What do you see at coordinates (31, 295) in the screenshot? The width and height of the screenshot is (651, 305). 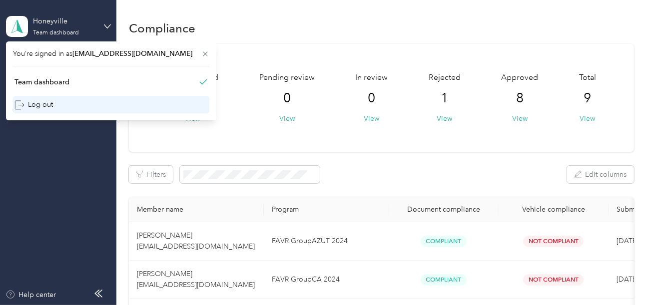 I see `button: Help center` at bounding box center [31, 295].